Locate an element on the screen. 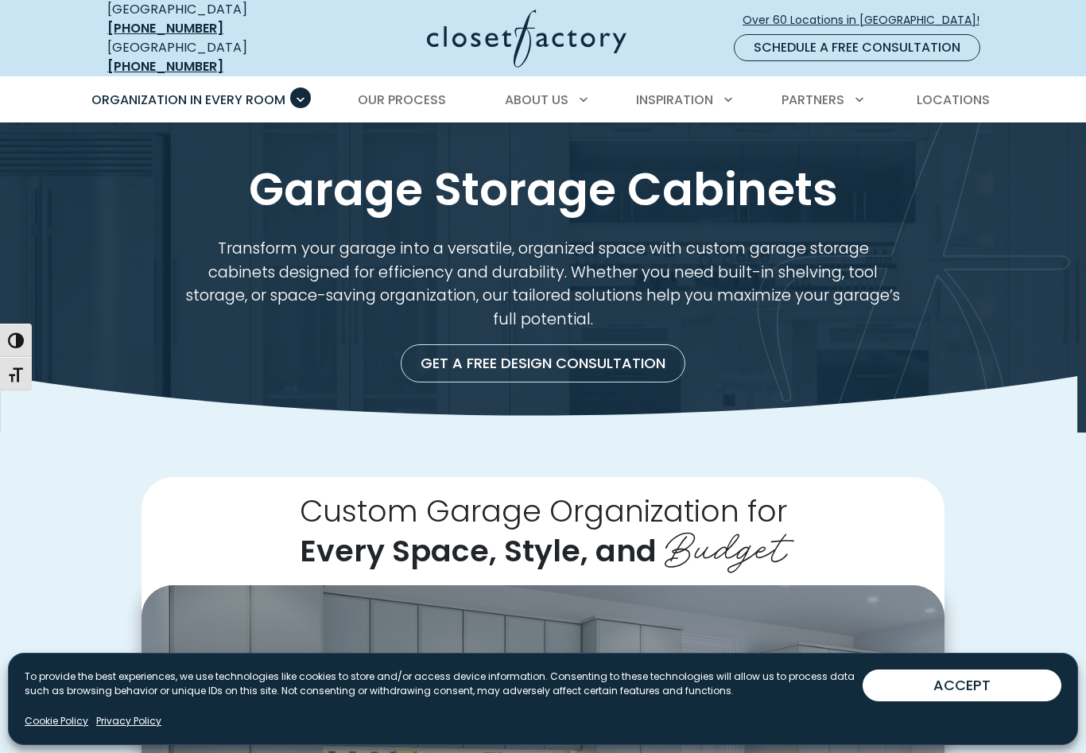 The image size is (1086, 753). a: Privacy Policy is located at coordinates (129, 721).